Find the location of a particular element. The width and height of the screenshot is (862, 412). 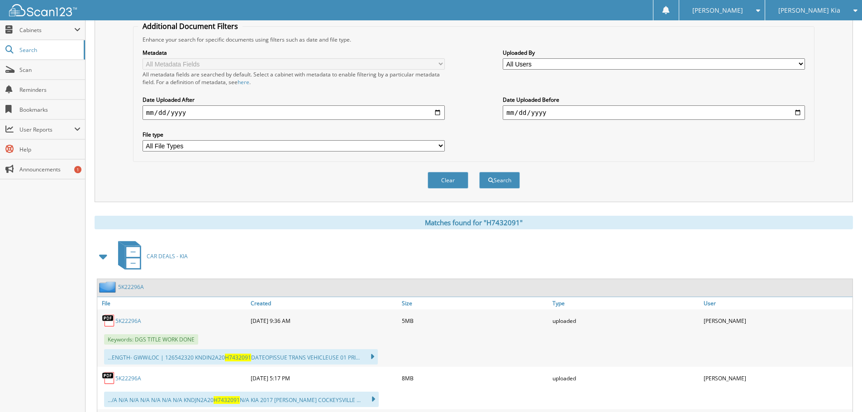

span: Help is located at coordinates (50, 149).